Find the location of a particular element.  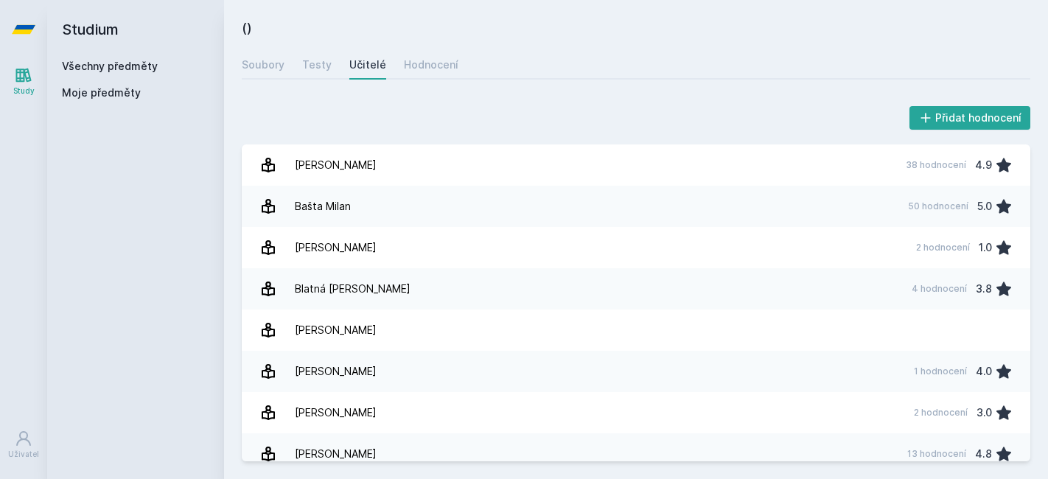

a: Study is located at coordinates (24, 81).